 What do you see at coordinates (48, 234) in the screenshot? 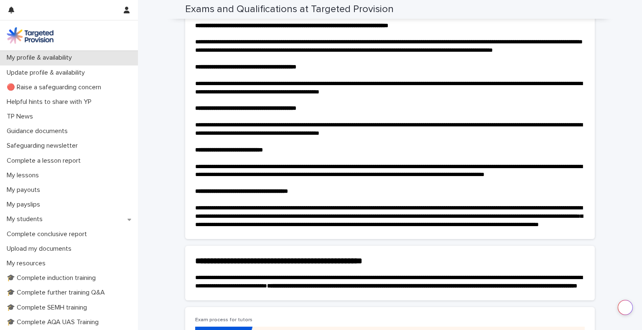
I see `p: Complete conclusive report` at bounding box center [48, 234].